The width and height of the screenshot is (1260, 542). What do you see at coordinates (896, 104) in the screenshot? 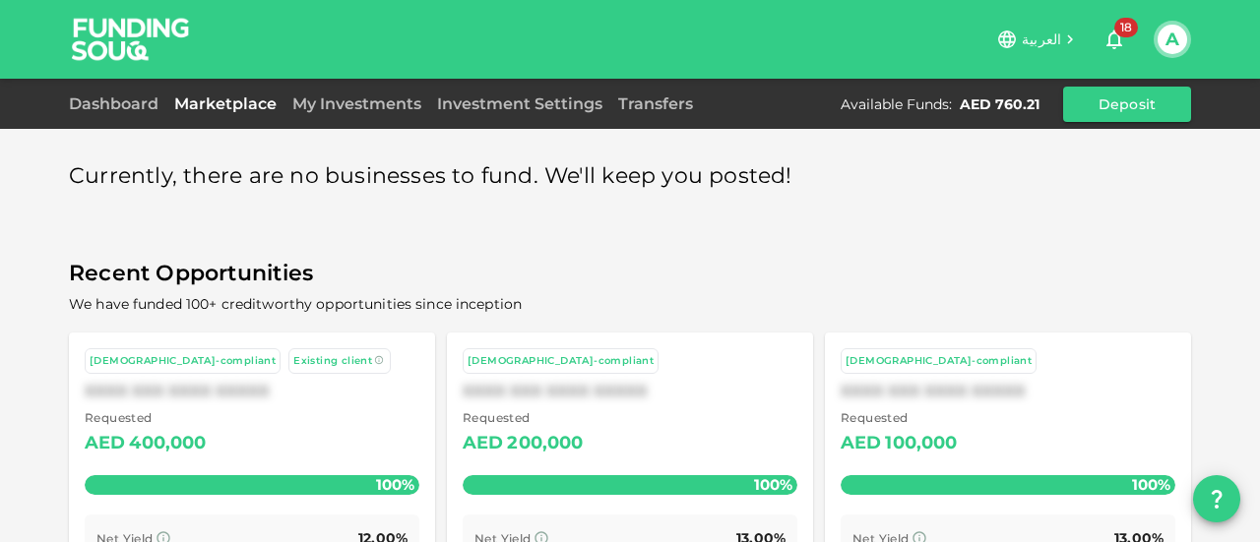
I see `div: Available Funds :` at bounding box center [896, 104].